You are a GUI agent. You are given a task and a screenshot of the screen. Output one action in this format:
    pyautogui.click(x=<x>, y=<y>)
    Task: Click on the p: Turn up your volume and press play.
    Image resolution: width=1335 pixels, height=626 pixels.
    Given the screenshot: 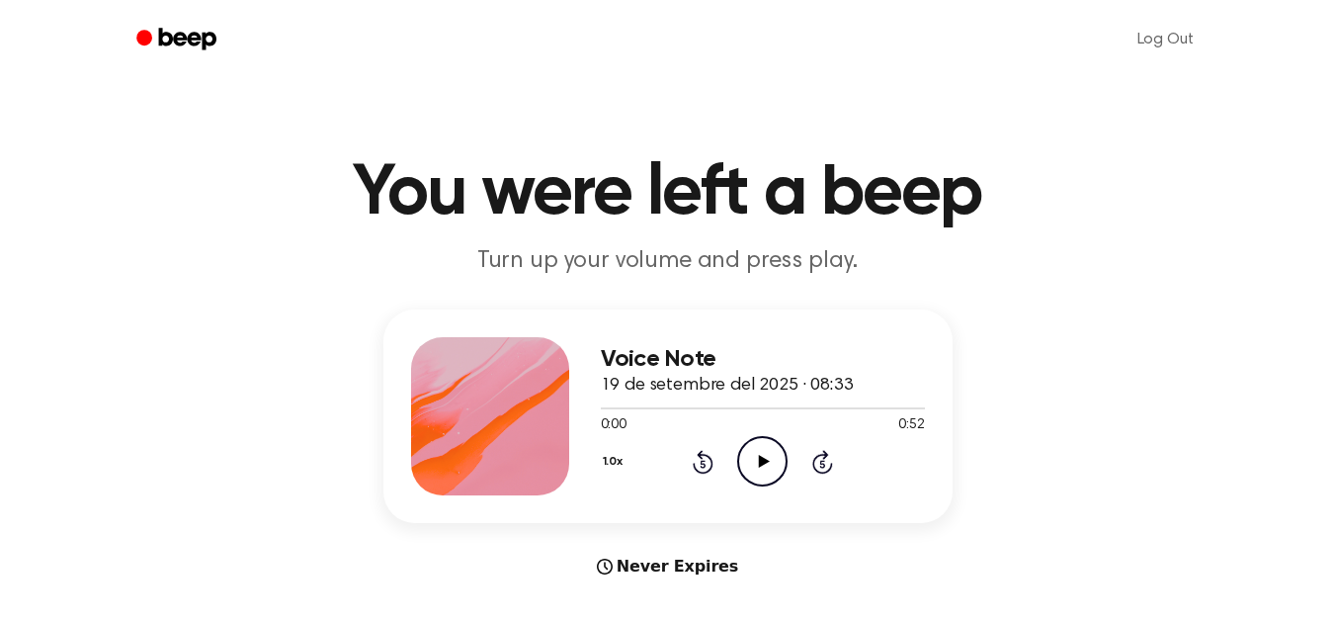 What is the action you would take?
    pyautogui.click(x=668, y=261)
    